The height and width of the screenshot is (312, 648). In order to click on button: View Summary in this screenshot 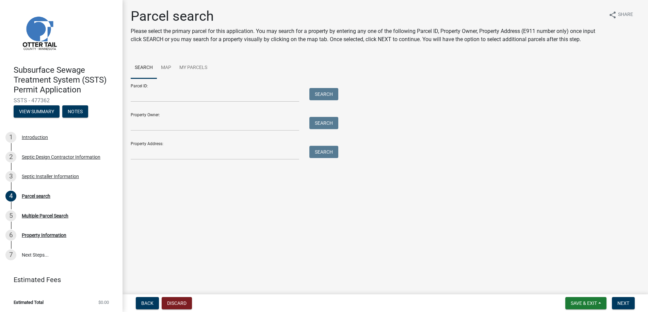, I will do `click(36, 112)`.